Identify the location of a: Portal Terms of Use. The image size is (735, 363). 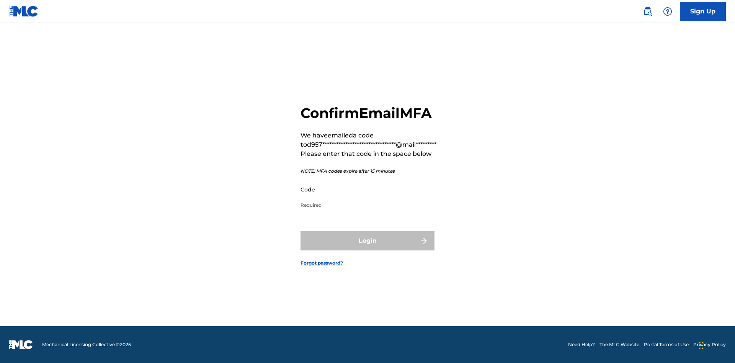
(666, 344).